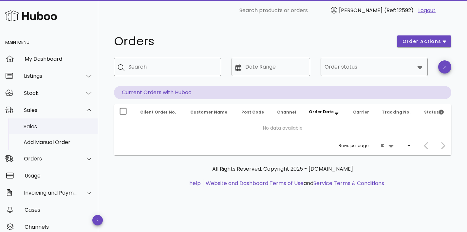  What do you see at coordinates (50, 93) in the screenshot?
I see `div: Stock` at bounding box center [50, 93].